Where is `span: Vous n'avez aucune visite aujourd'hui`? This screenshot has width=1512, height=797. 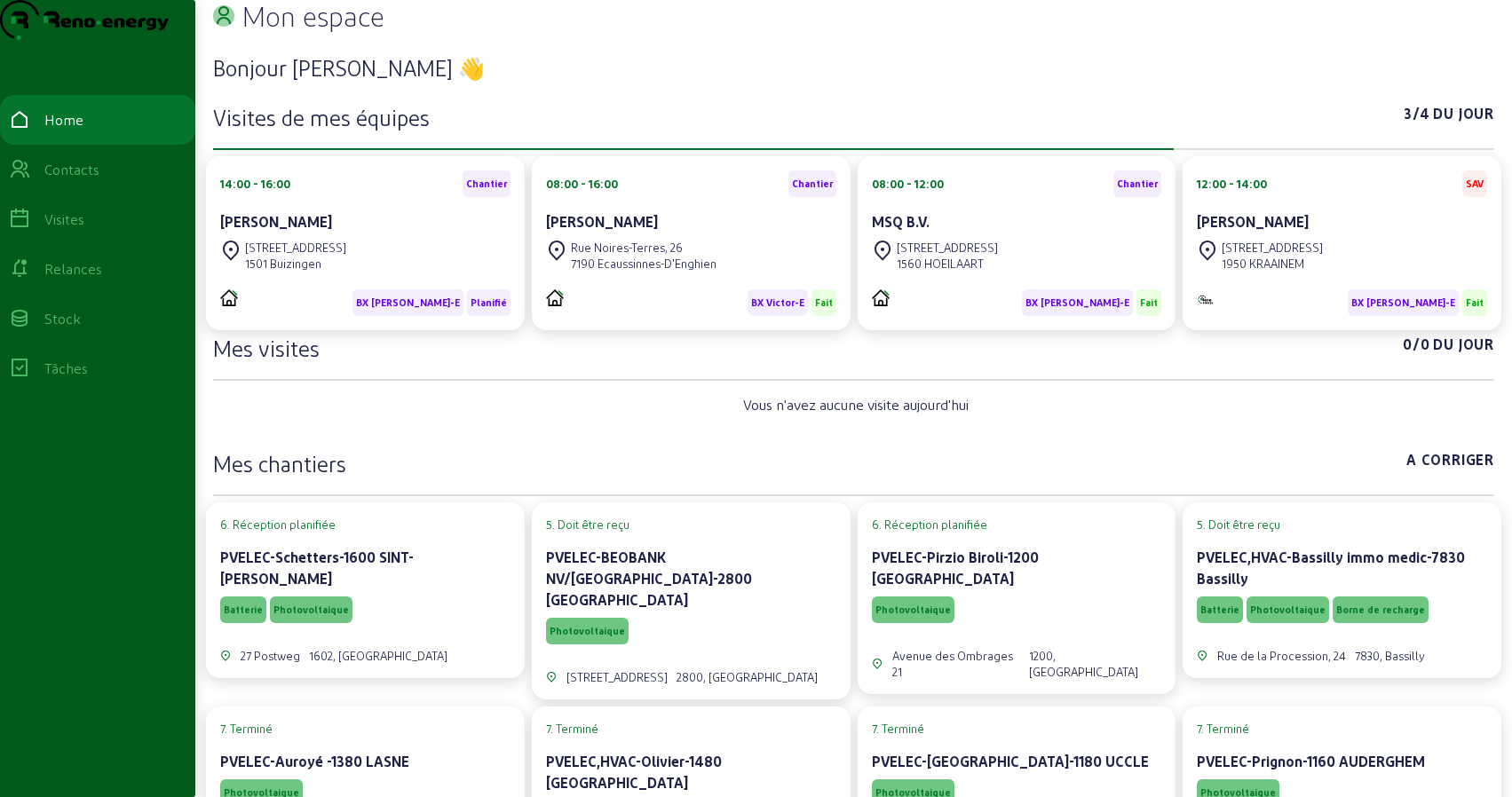 span: Vous n'avez aucune visite aujourd'hui is located at coordinates (856, 404).